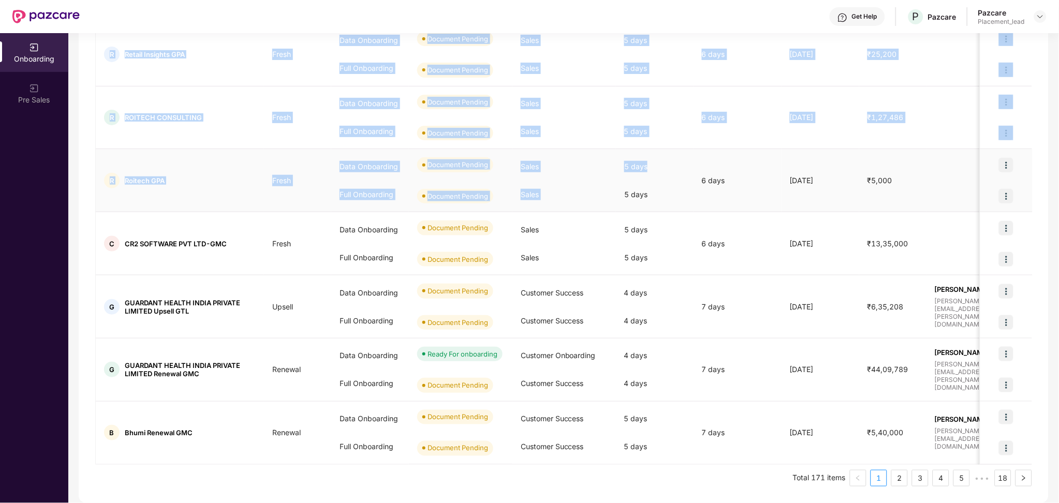 The height and width of the screenshot is (503, 1059). What do you see at coordinates (885, 432) in the screenshot?
I see `span: ₹5,40,000` at bounding box center [885, 432].